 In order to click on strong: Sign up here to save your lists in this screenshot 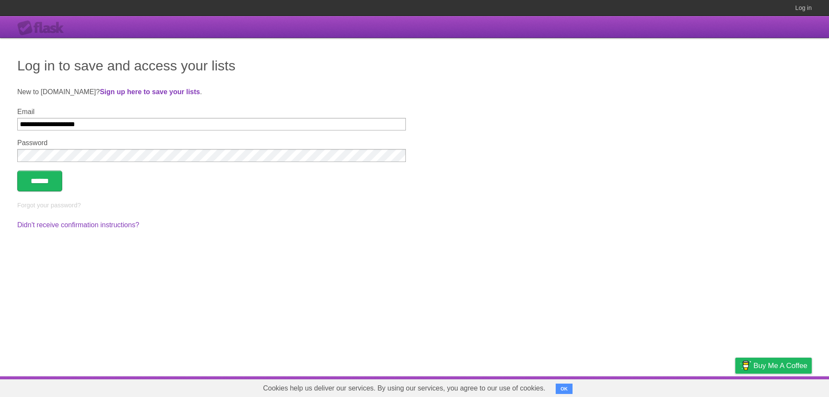, I will do `click(150, 92)`.